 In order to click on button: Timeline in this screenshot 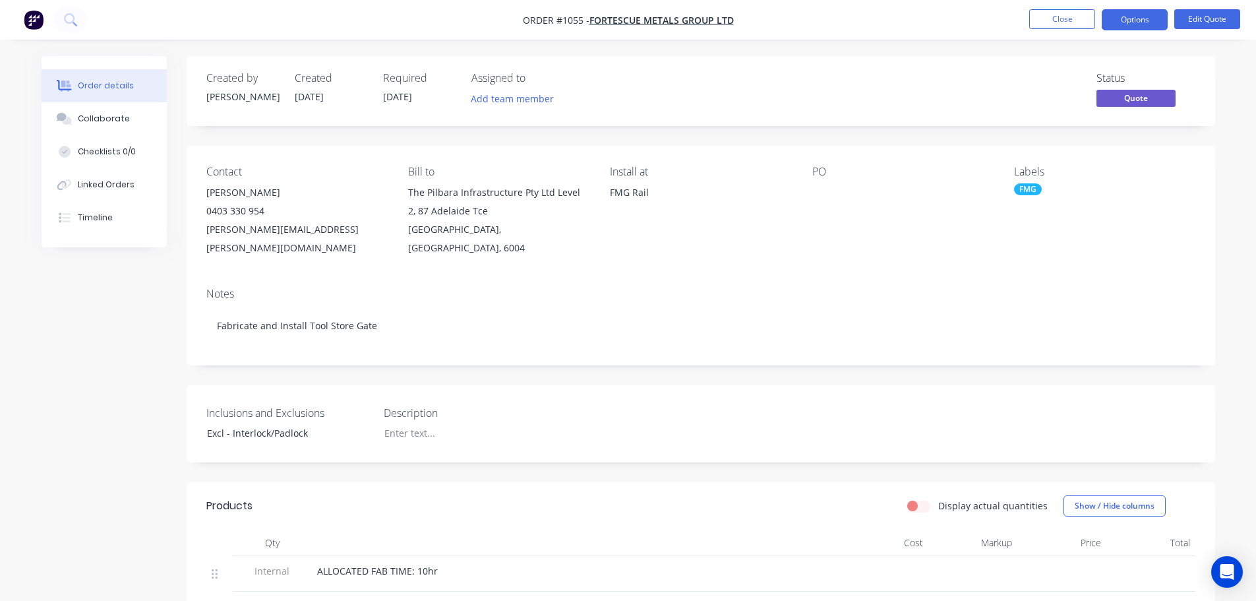, I will do `click(104, 218)`.